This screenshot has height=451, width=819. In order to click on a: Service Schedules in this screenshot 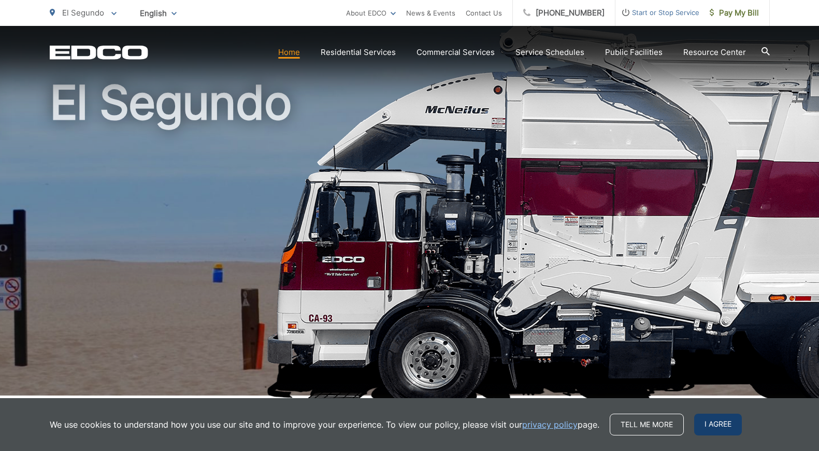, I will do `click(549, 52)`.